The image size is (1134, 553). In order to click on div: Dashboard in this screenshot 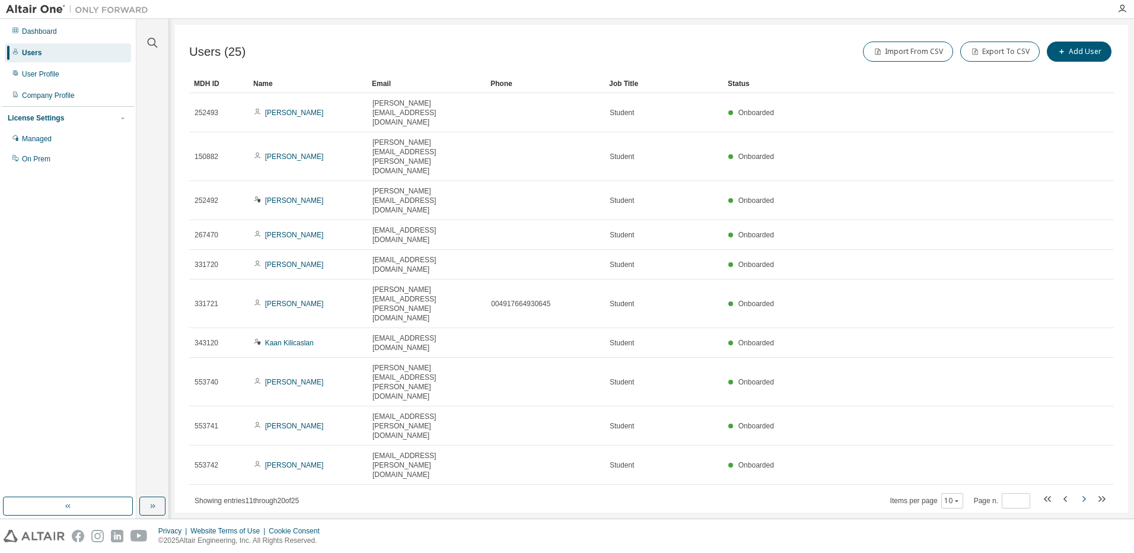, I will do `click(39, 31)`.